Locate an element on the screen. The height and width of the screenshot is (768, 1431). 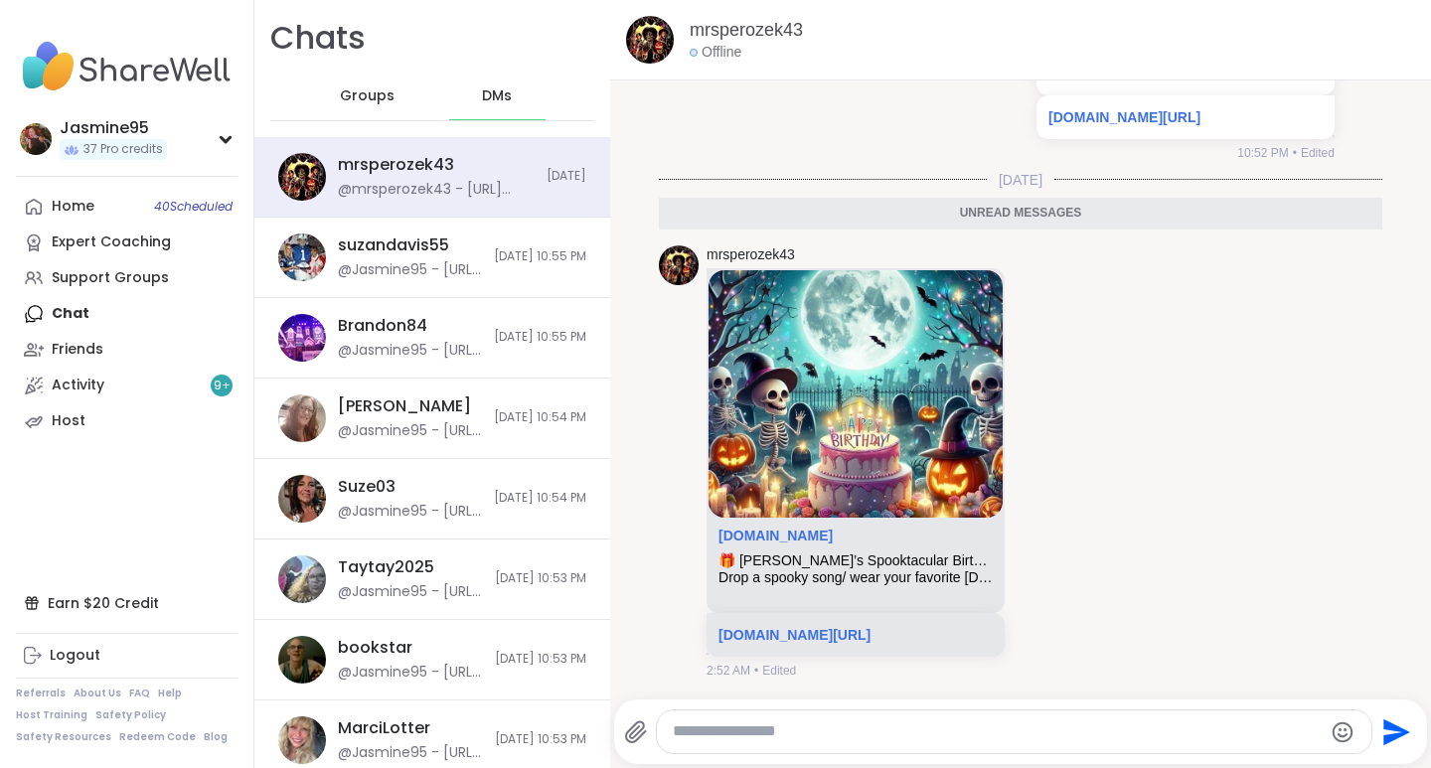
div: Support Groups is located at coordinates (110, 278).